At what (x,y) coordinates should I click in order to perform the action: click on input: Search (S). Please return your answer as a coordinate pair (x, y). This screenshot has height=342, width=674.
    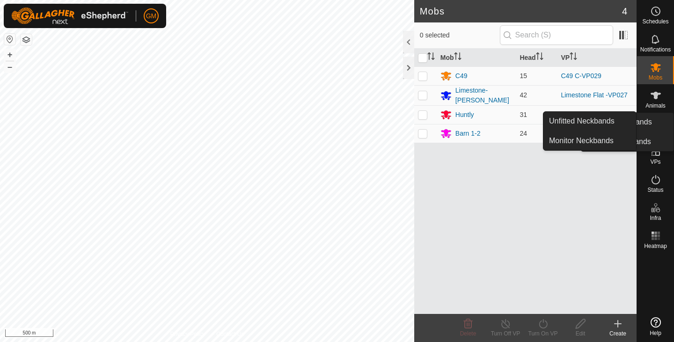
    Looking at the image, I should click on (556, 35).